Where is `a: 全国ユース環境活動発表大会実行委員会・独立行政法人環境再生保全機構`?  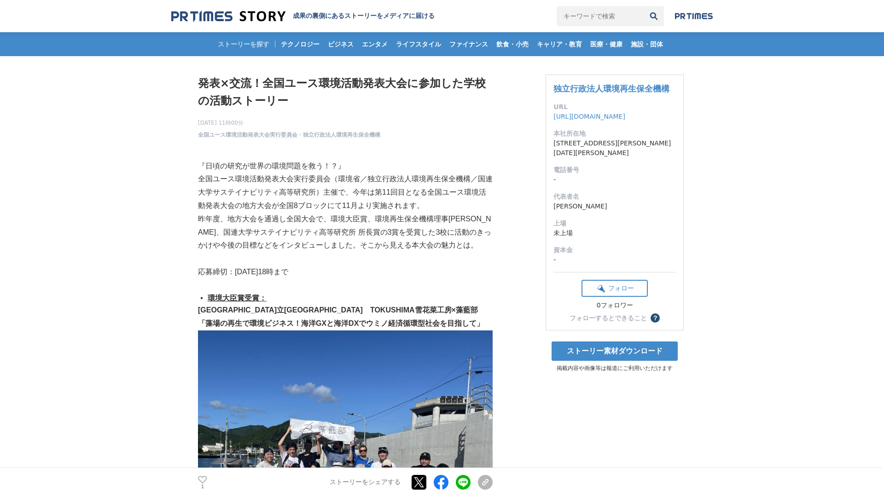 a: 全国ユース環境活動発表大会実行委員会・独立行政法人環境再生保全機構 is located at coordinates (289, 135).